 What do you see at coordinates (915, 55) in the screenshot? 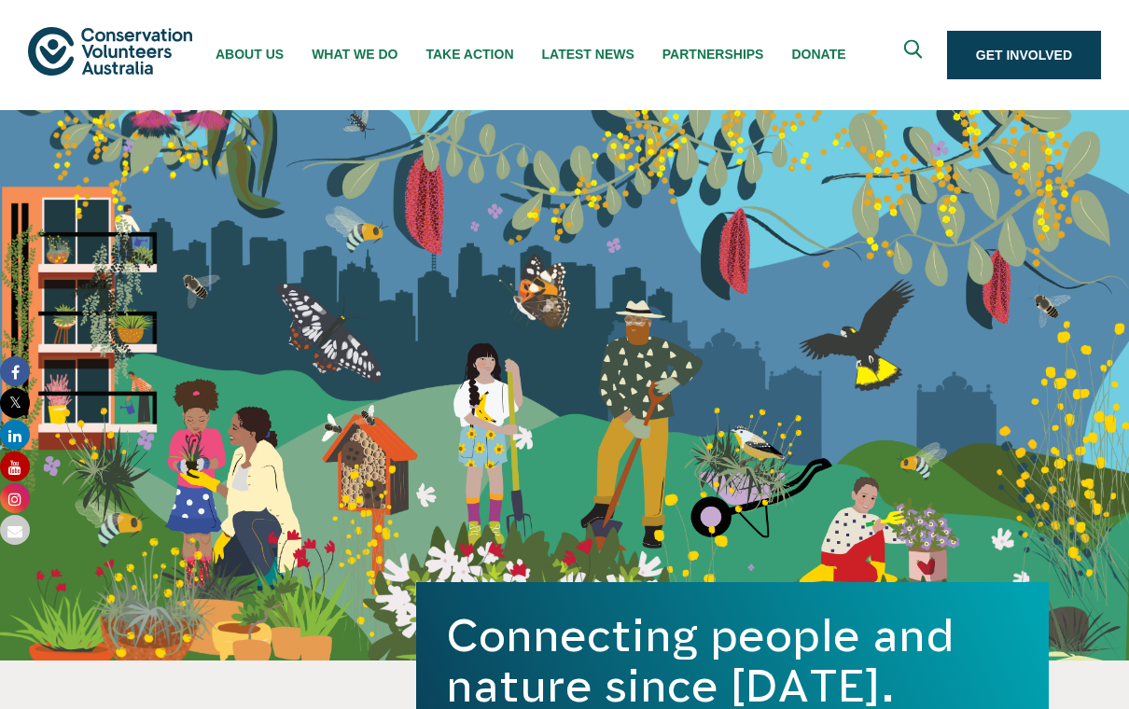
I see `span: Expand search box` at bounding box center [915, 55].